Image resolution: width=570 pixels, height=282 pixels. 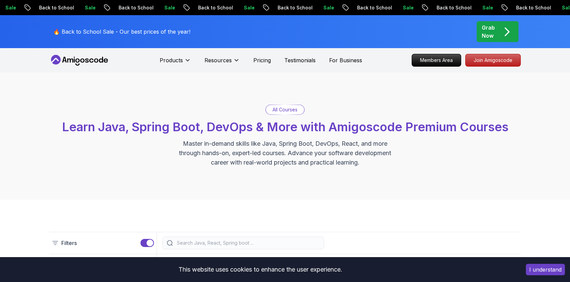 I want to click on input: Search Java, React, Spring boot ..., so click(x=248, y=243).